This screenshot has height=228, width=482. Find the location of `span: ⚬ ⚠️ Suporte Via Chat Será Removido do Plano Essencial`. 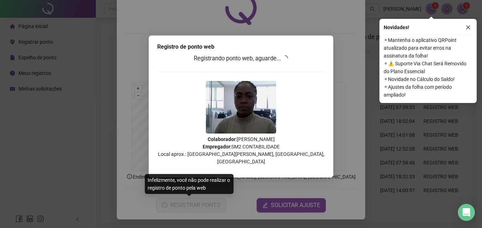

span: ⚬ ⚠️ Suporte Via Chat Será Removido do Plano Essencial is located at coordinates (428, 67).